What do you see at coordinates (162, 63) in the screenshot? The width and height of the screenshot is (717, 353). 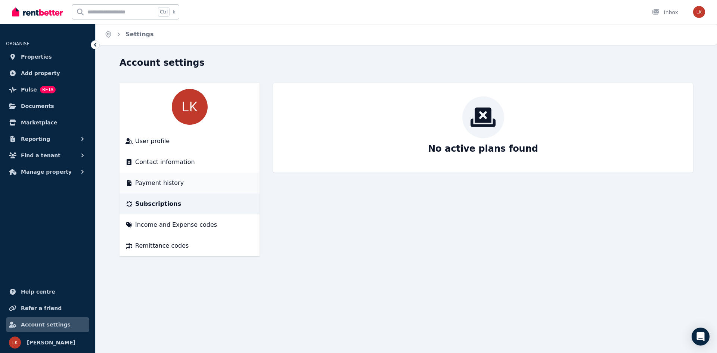 I see `h1: Account settings` at bounding box center [162, 63].